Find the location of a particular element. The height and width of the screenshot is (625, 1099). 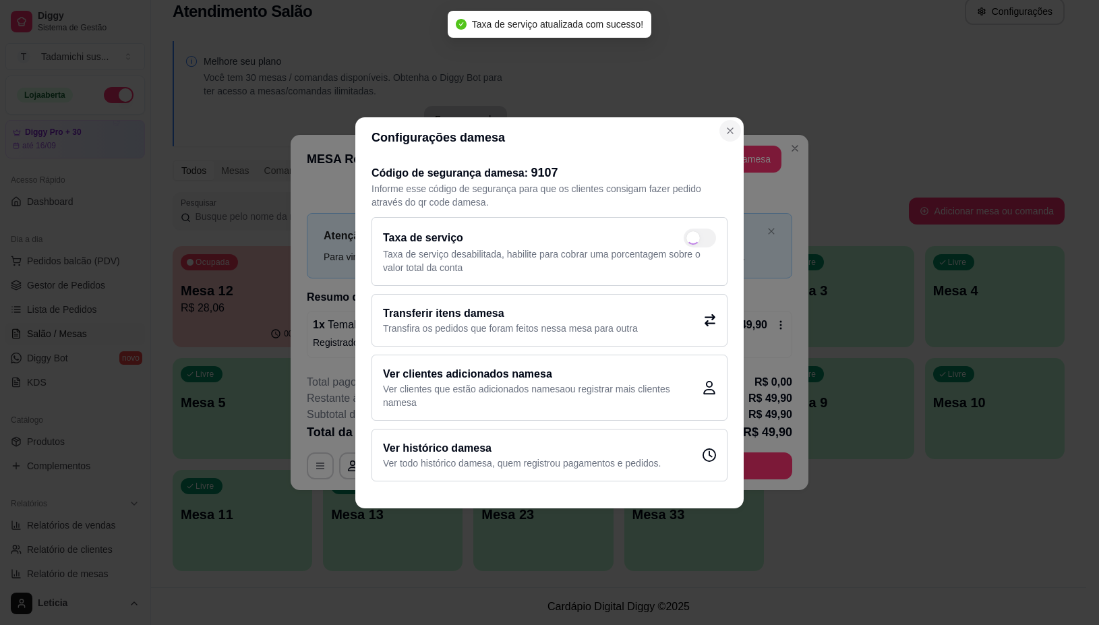

h2: Código de segurança da mesa : is located at coordinates (550, 173).